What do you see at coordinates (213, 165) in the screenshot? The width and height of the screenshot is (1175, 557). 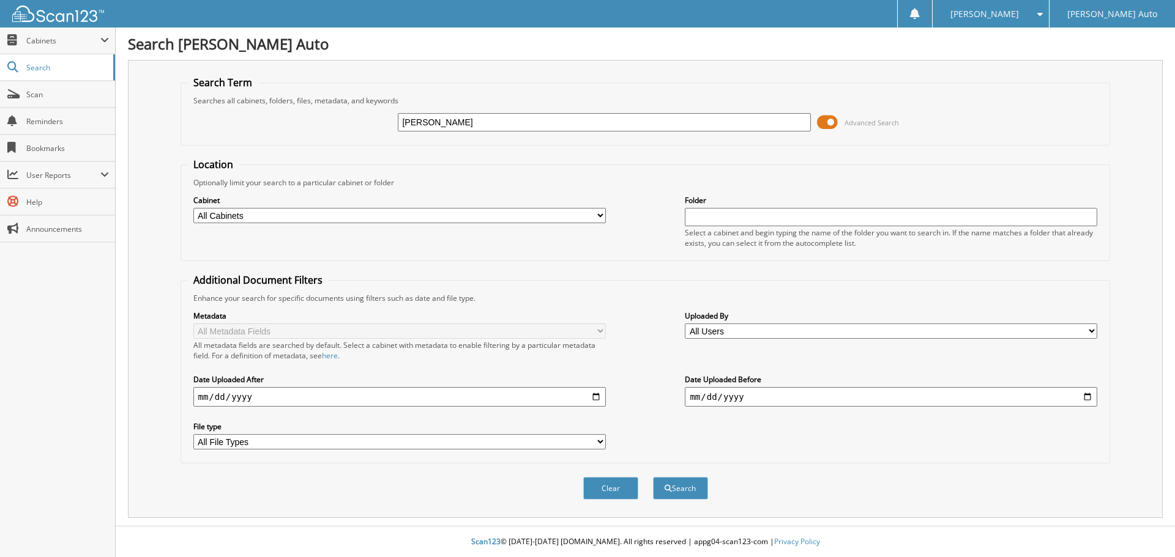 I see `legend: Location` at bounding box center [213, 165].